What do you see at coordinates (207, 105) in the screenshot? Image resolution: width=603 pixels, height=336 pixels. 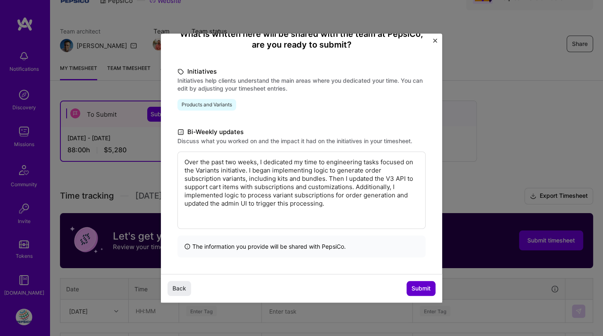 I see `span: Products and Variants` at bounding box center [207, 105].